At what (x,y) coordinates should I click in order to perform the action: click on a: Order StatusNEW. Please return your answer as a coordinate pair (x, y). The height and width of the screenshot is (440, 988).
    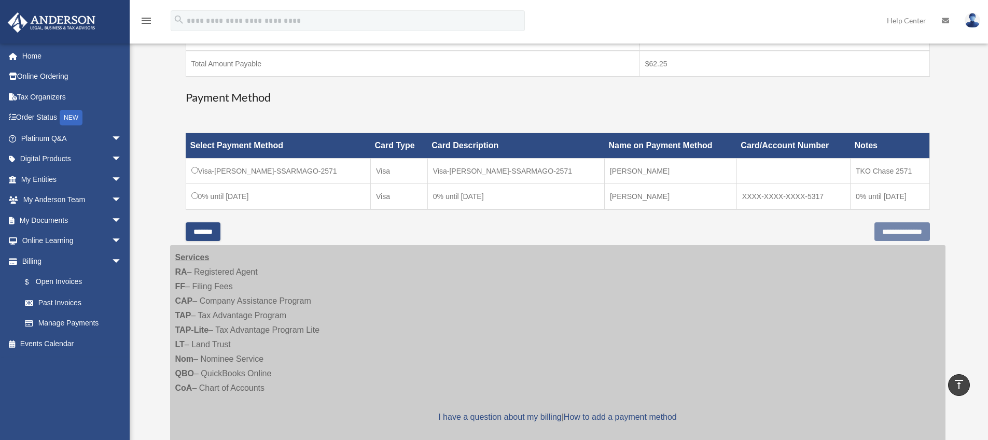
    Looking at the image, I should click on (72, 118).